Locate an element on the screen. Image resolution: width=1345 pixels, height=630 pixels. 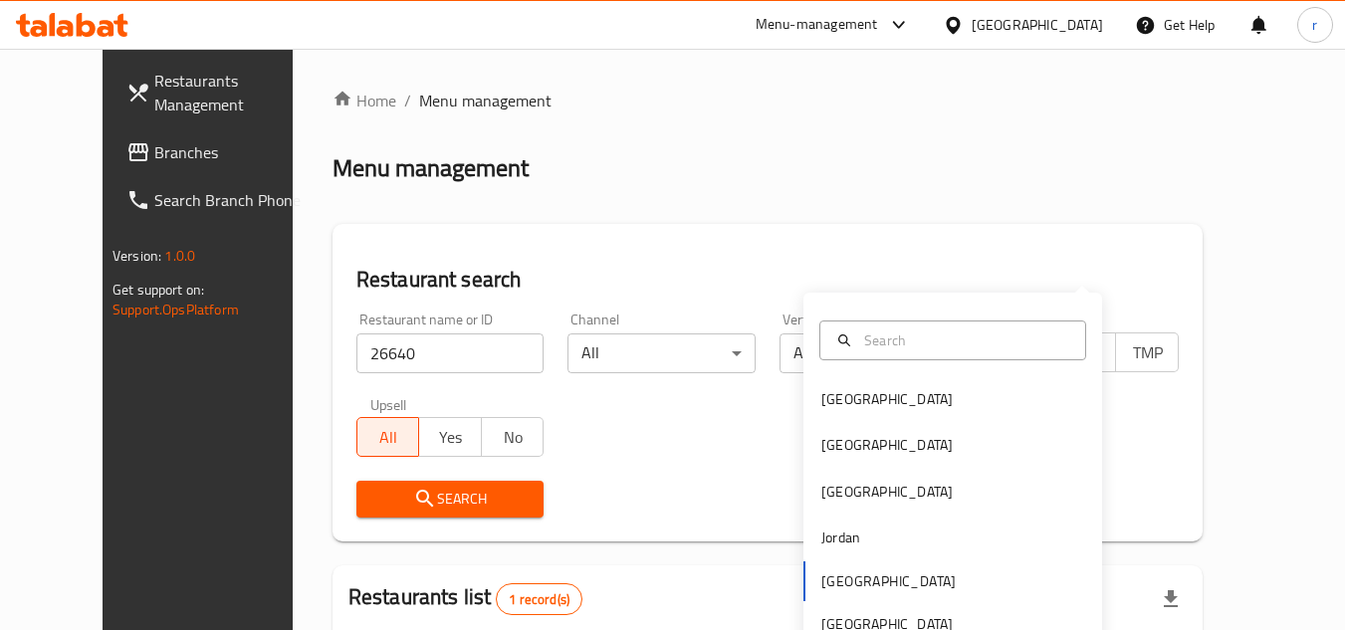
span: Branches is located at coordinates (233, 152).